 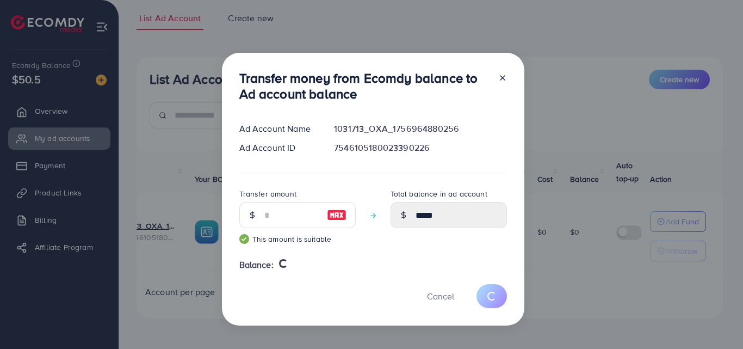 I want to click on span: Cancel, so click(x=441, y=296).